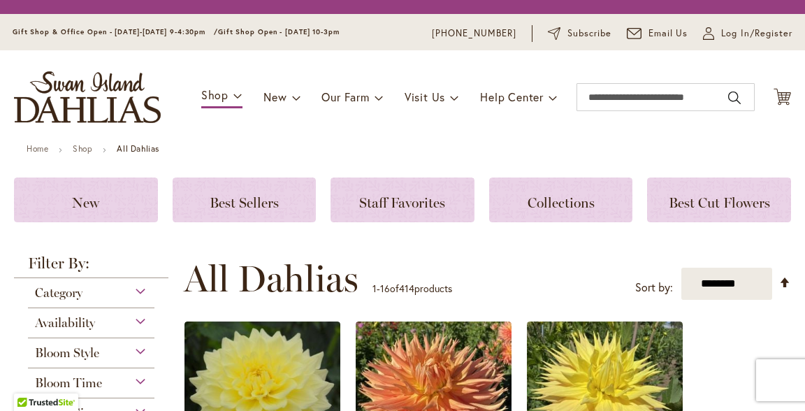 The height and width of the screenshot is (411, 805). I want to click on a: Email Us, so click(658, 34).